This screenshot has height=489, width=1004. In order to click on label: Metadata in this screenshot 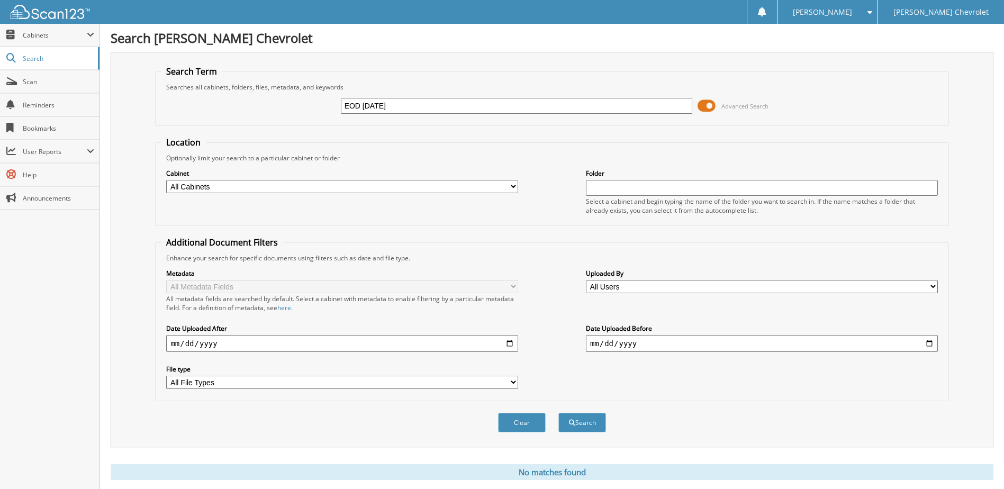, I will do `click(342, 273)`.